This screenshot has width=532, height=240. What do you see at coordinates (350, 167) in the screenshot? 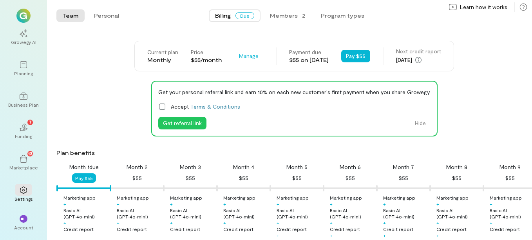
I see `div: Month 6` at bounding box center [350, 167].